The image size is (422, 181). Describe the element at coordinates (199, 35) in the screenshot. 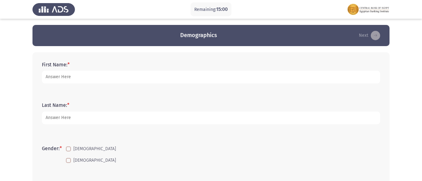

I see `h3: Demographics` at that location.